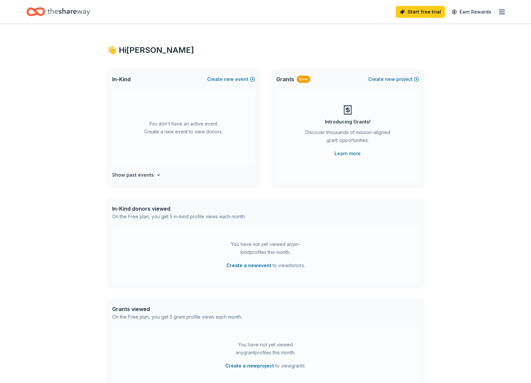  What do you see at coordinates (133, 175) in the screenshot?
I see `h4: Show past events` at bounding box center [133, 175].